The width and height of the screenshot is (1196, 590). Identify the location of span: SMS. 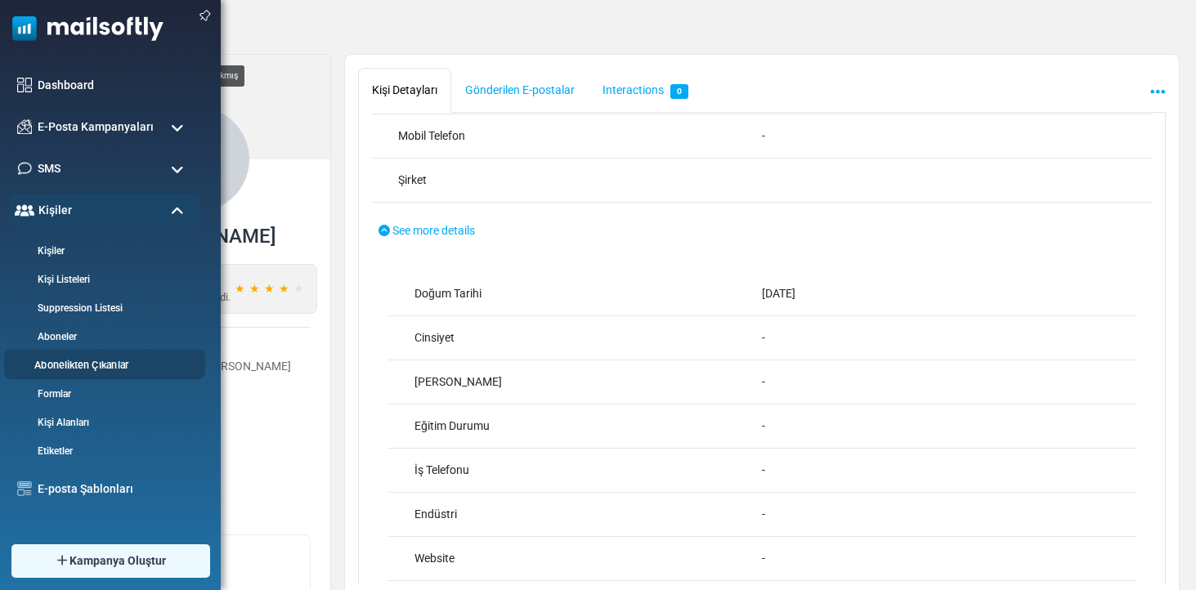
(49, 168).